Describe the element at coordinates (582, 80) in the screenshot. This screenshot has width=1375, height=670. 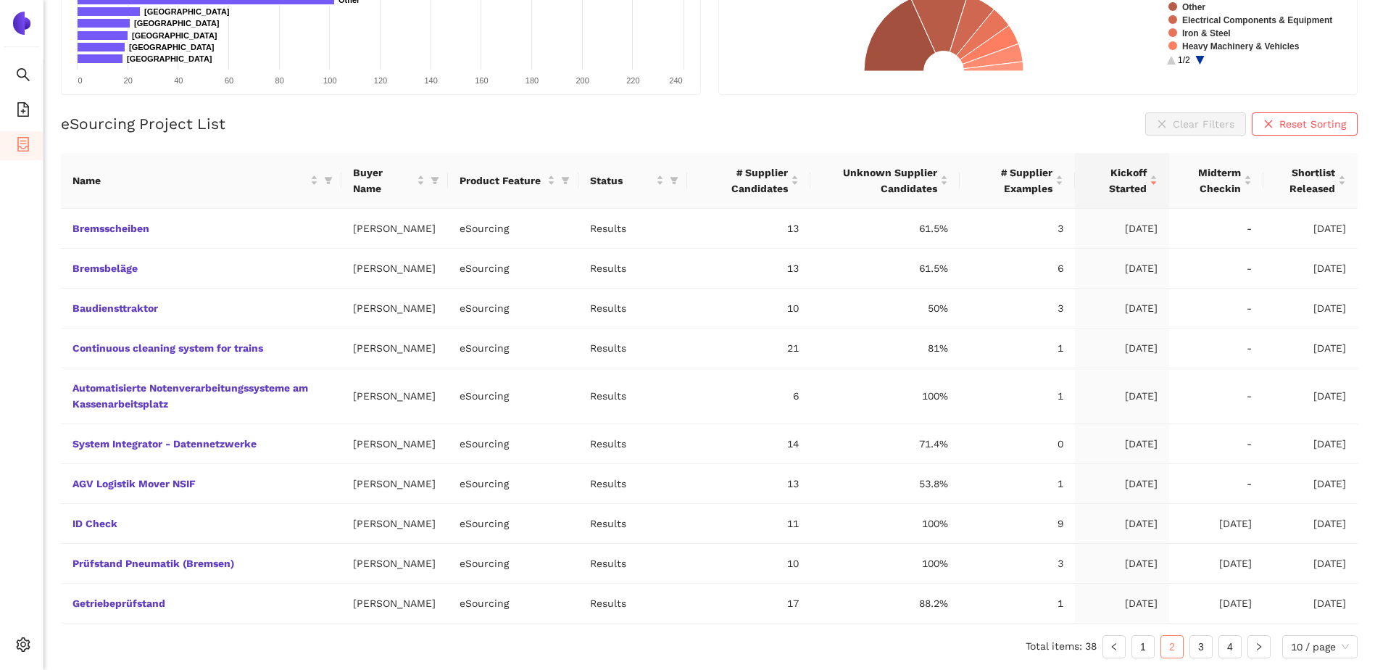
I see `text: 200` at that location.